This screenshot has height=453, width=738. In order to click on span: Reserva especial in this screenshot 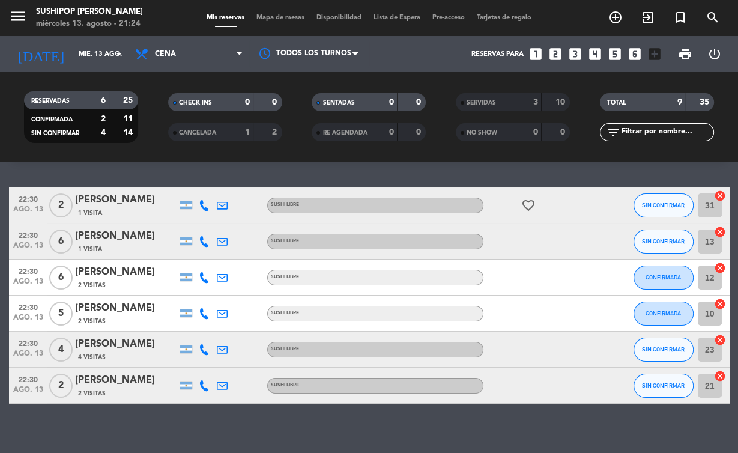, I will do `click(680, 17)`.